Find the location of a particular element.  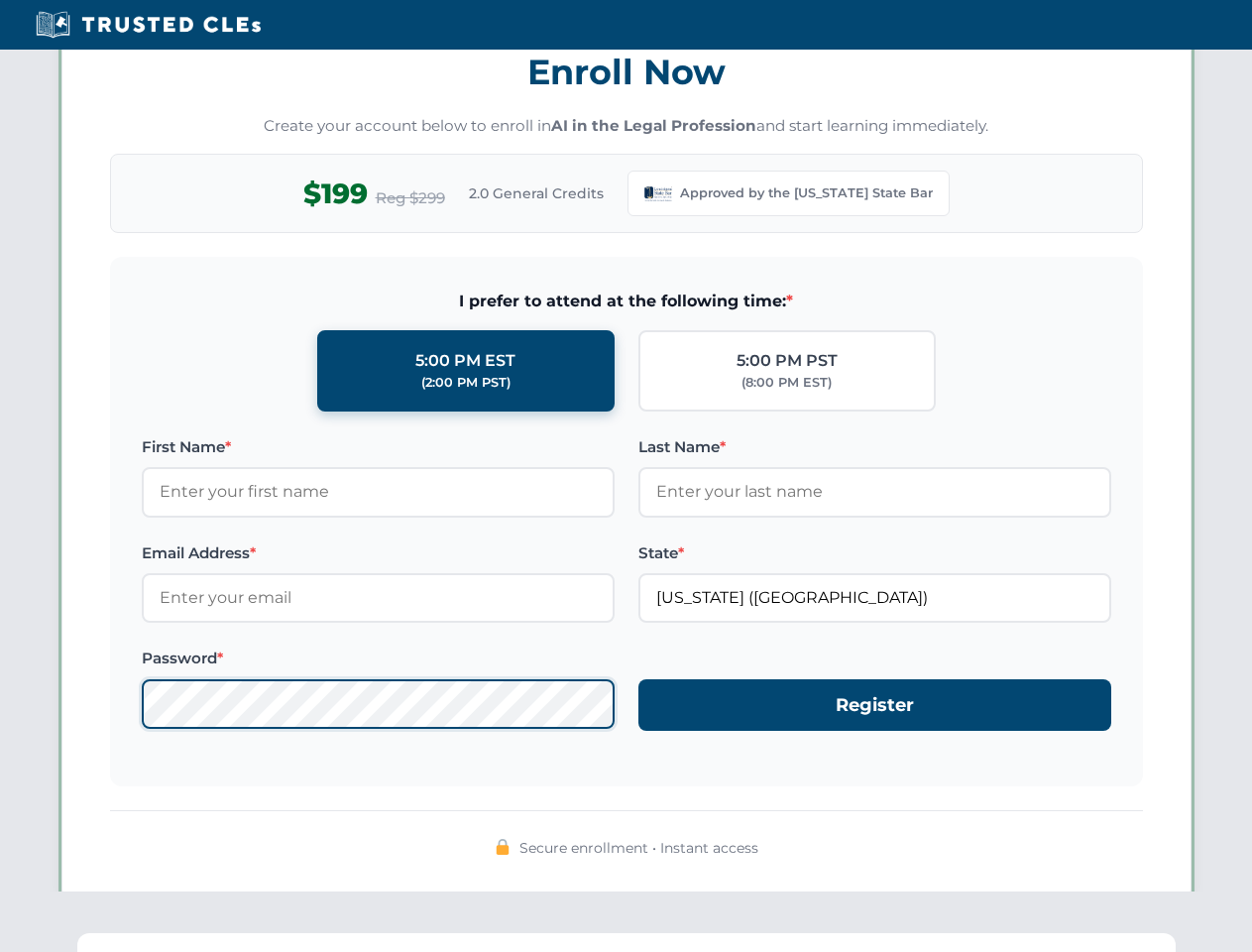

span: I prefer to attend at the following time: is located at coordinates (627, 301).